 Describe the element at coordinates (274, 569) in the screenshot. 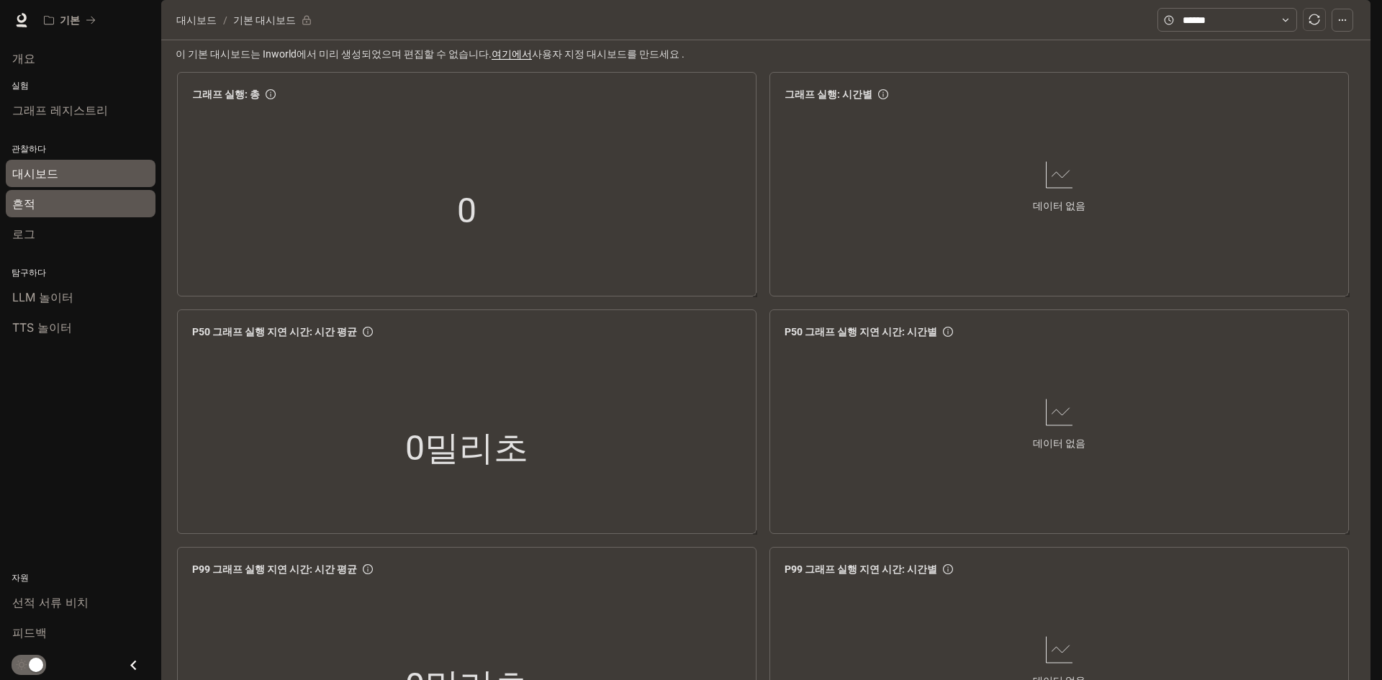

I see `font: P99 그래프 실행 지연 시간: 시간 평균` at that location.